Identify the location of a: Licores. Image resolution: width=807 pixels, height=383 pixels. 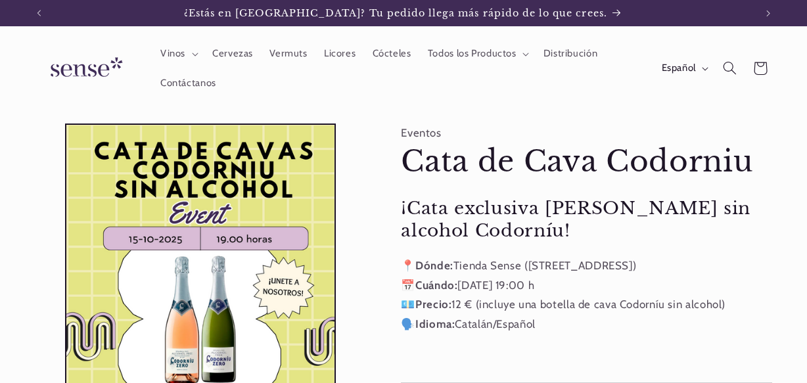
(340, 54).